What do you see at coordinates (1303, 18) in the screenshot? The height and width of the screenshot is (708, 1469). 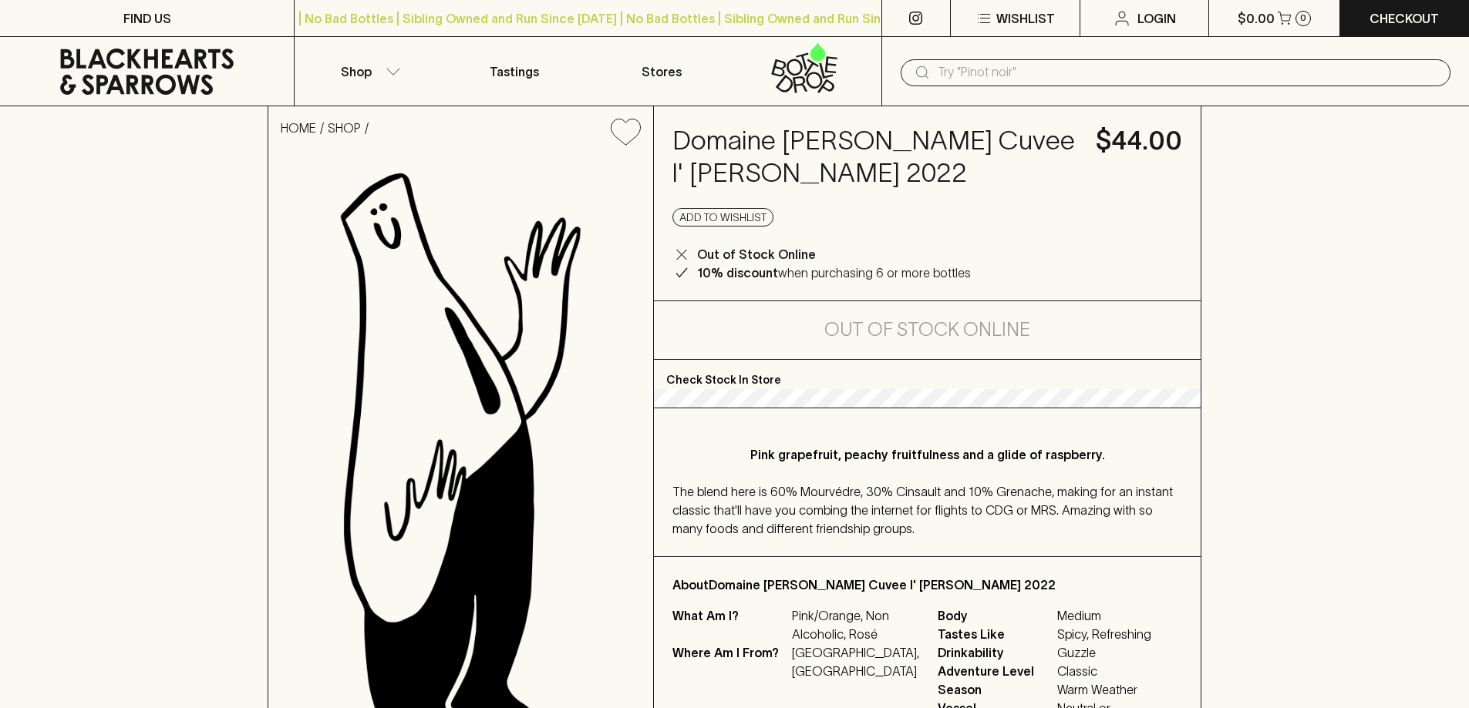 I see `p: 0` at bounding box center [1303, 18].